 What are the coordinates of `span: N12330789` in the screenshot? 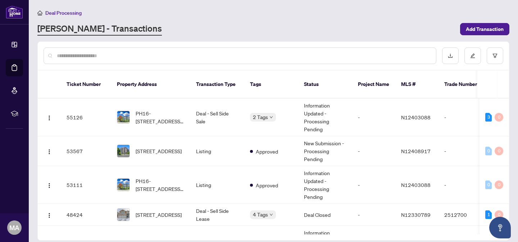 It's located at (416, 215).